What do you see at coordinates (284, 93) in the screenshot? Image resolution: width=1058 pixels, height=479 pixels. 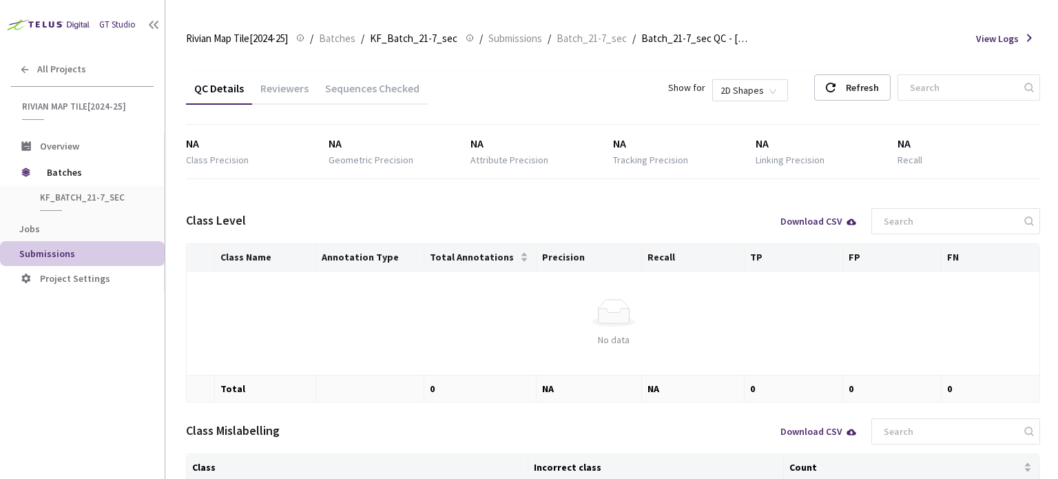 I see `div: Reviewers` at bounding box center [284, 93].